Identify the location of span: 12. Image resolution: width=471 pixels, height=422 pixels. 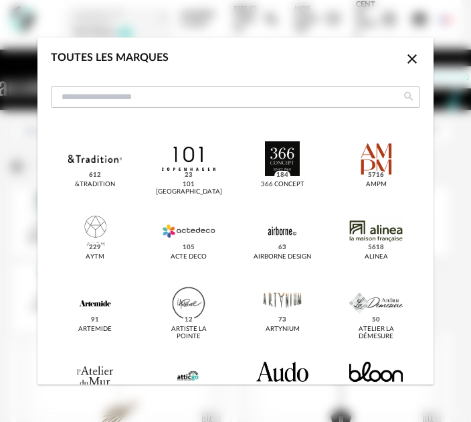
(189, 320).